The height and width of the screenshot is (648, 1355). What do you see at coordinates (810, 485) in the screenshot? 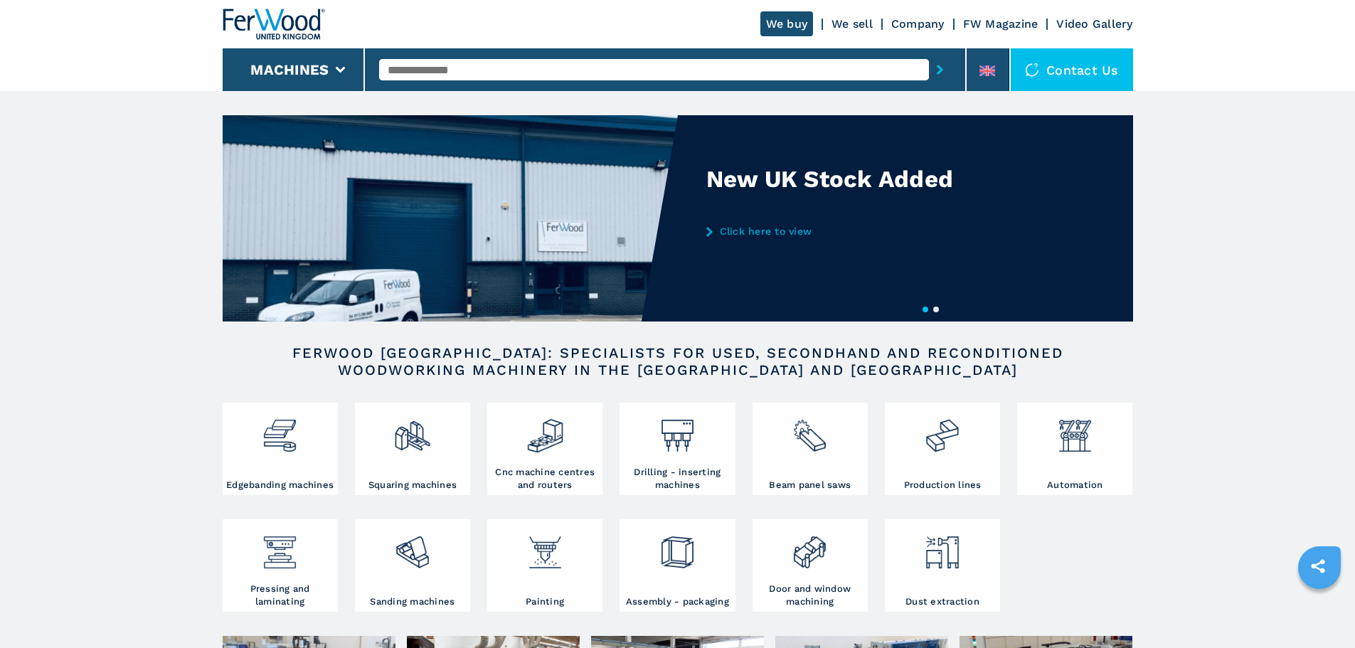
I see `h3: Beam panel saws` at bounding box center [810, 485].